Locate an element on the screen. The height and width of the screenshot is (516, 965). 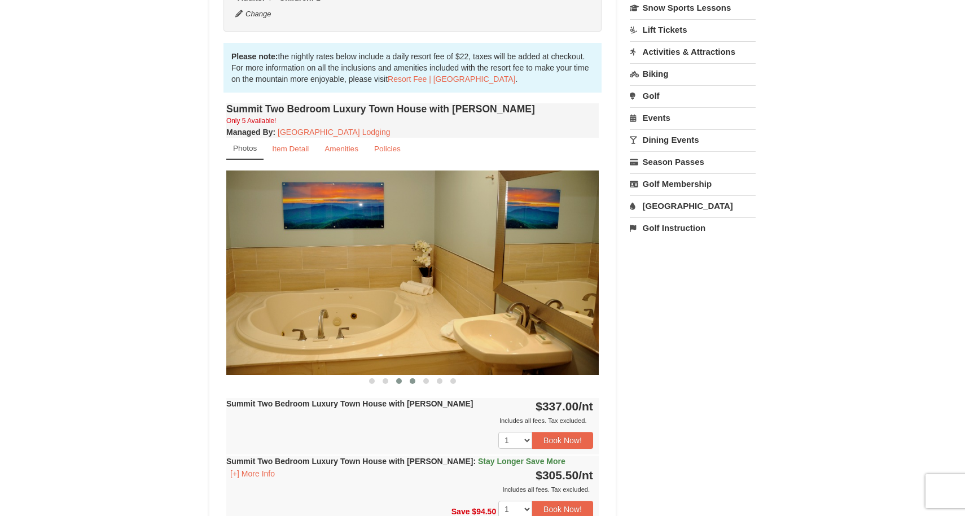
a: Amenities is located at coordinates (341, 148).